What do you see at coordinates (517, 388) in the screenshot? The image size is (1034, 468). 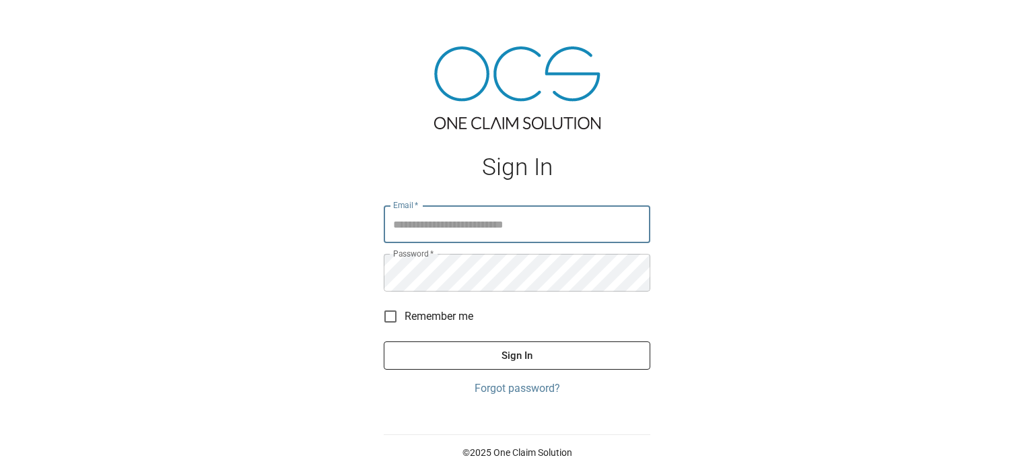 I see `a: Forgot password?` at bounding box center [517, 388].